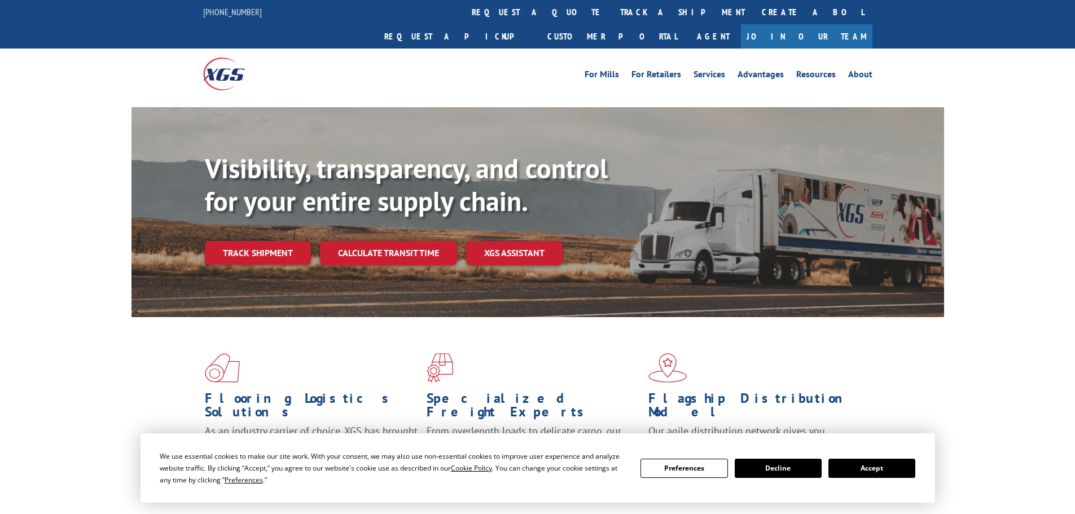 The image size is (1075, 514). Describe the element at coordinates (258, 253) in the screenshot. I see `a: Track shipment` at that location.